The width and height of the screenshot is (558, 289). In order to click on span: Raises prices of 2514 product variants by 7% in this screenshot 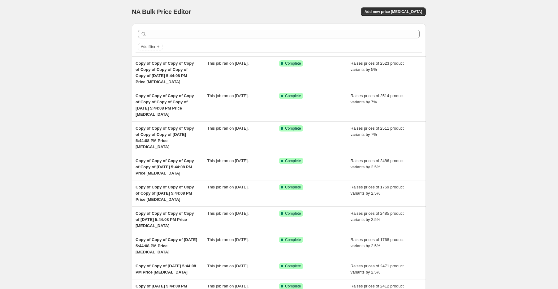, I will do `click(377, 99)`.